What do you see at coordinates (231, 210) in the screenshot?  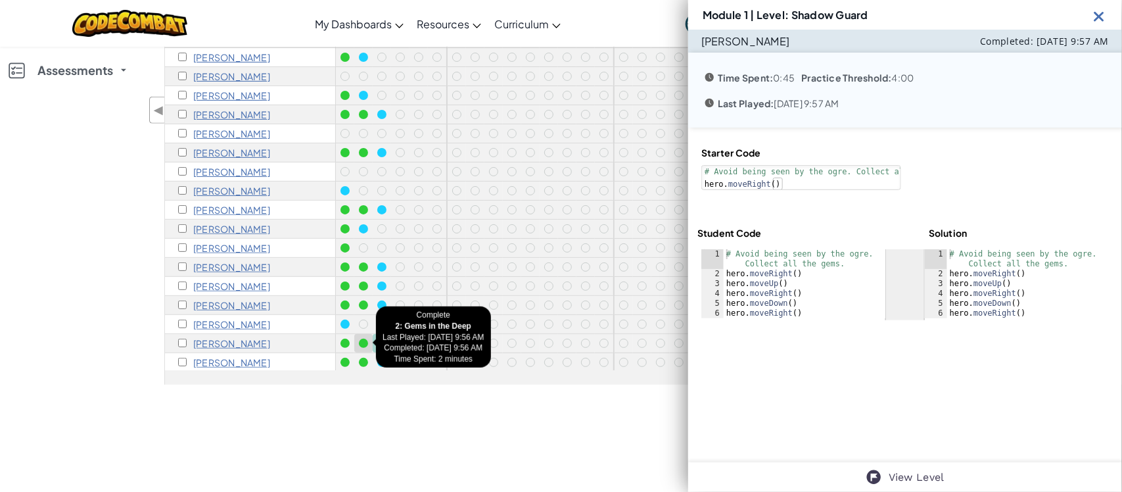 I see `p: Madi Kim` at bounding box center [231, 210].